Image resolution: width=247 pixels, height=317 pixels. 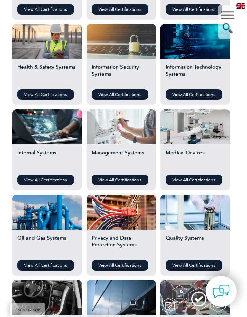 What do you see at coordinates (195, 159) in the screenshot?
I see `h2: Medical Devices` at bounding box center [195, 159].